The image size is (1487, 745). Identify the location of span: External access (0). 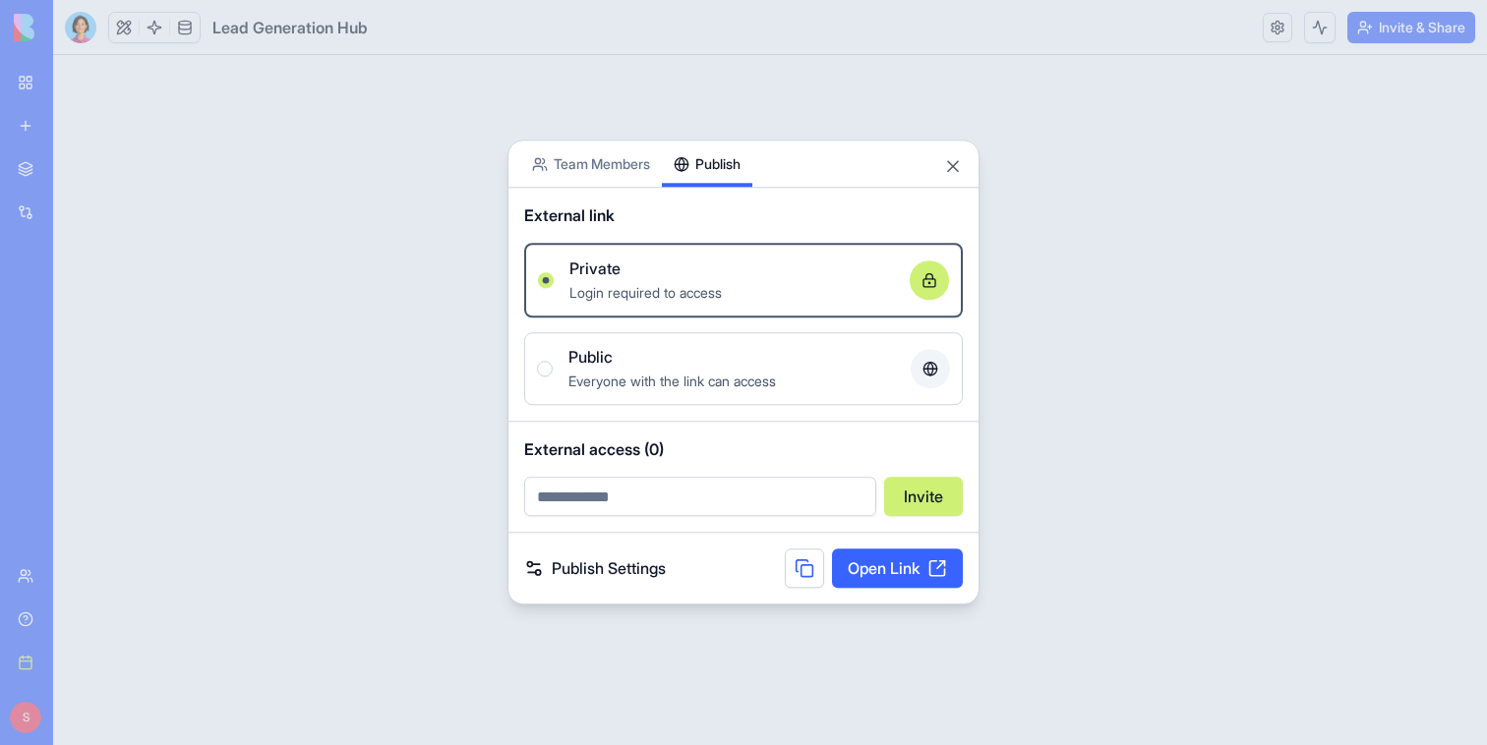
(743, 450).